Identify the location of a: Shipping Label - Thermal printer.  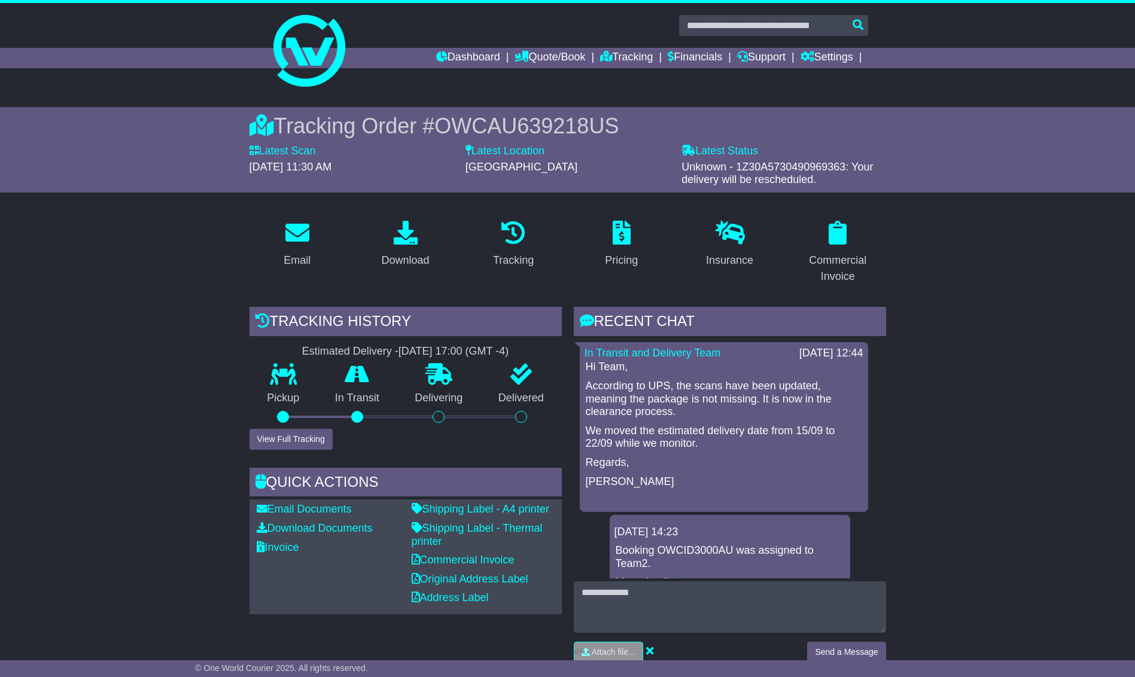
(477, 535).